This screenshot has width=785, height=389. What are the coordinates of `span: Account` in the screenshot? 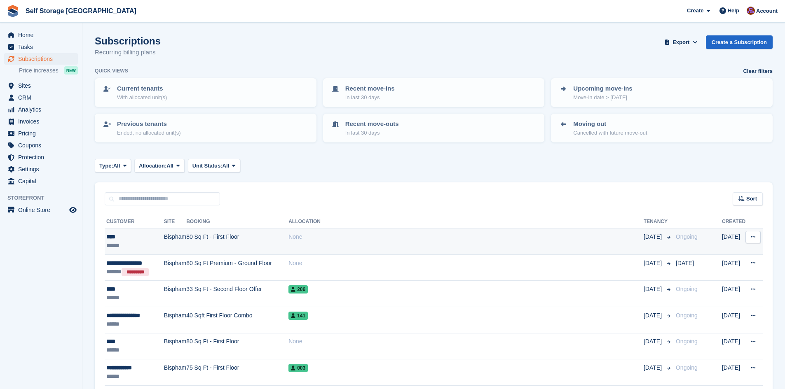 It's located at (766, 11).